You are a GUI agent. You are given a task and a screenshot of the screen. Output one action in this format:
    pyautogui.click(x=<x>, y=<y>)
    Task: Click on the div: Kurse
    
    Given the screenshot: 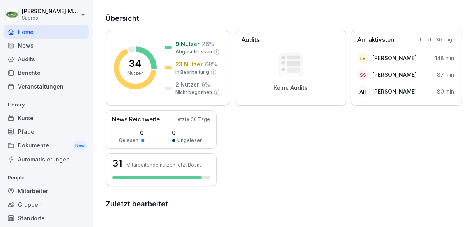 What is the action you would take?
    pyautogui.click(x=46, y=118)
    